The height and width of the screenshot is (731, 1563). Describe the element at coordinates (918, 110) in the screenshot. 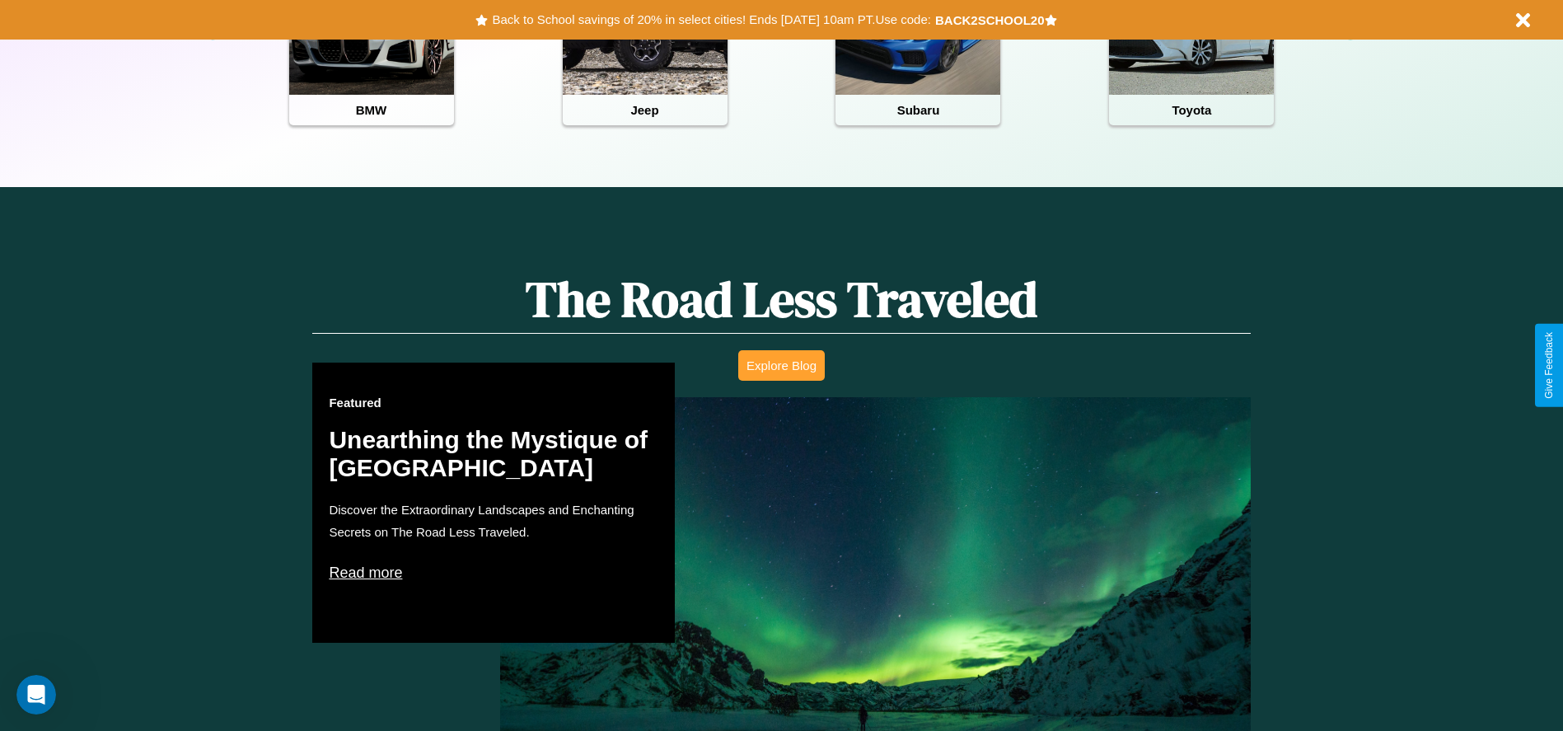

I see `h4: Subaru` at that location.